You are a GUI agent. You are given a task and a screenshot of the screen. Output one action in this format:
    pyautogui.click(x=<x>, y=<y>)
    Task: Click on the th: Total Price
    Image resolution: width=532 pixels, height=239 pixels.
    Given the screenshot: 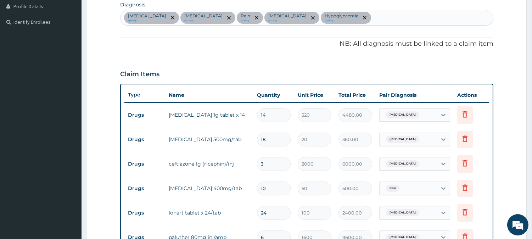 What is the action you would take?
    pyautogui.click(x=355, y=95)
    